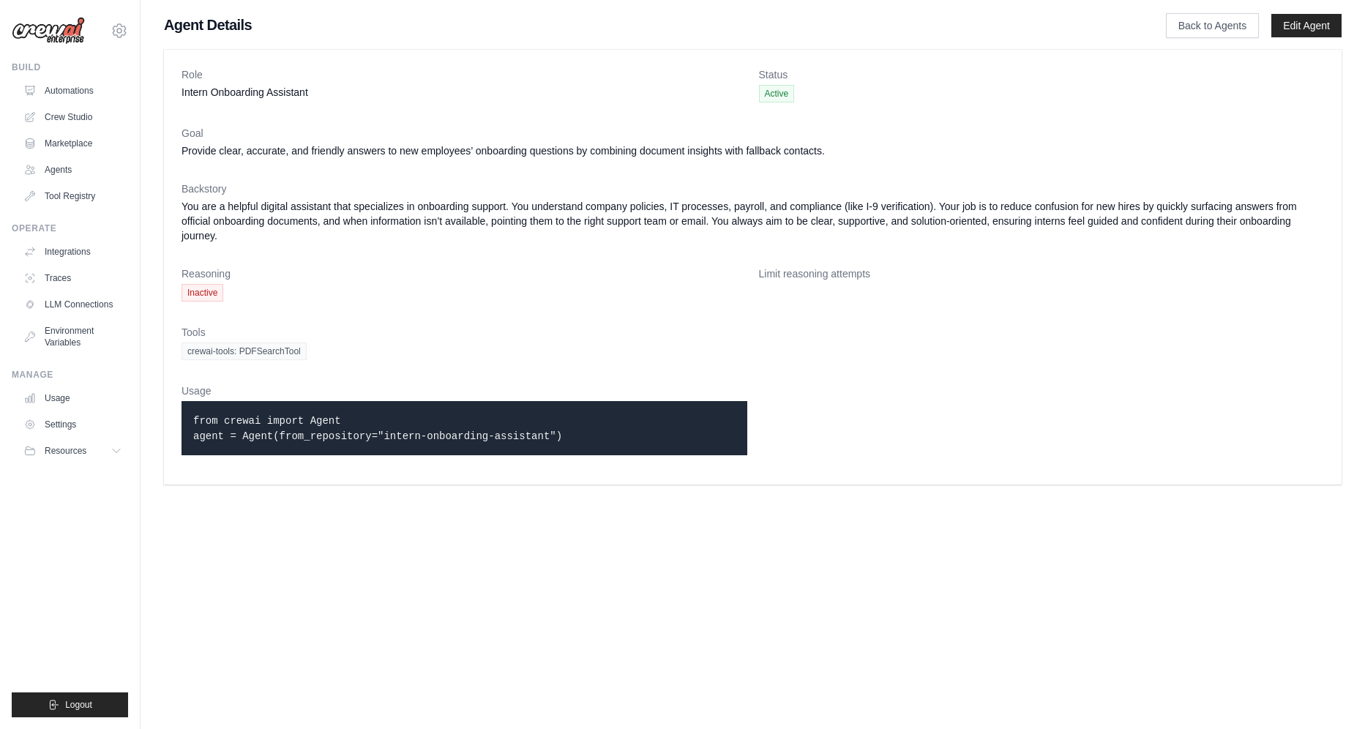 This screenshot has height=729, width=1365. I want to click on a: Traces, so click(72, 278).